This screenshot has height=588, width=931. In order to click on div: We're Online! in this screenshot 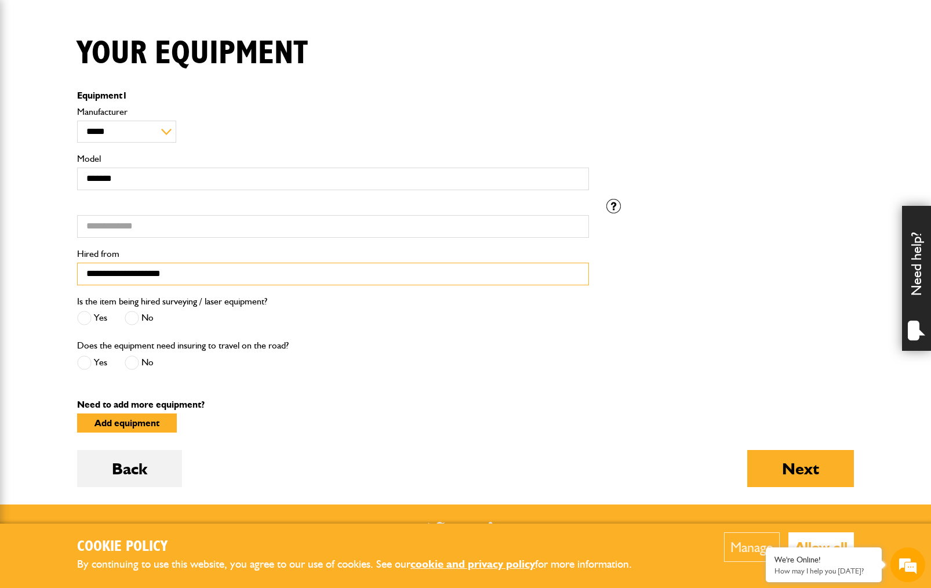, I will do `click(824, 559)`.